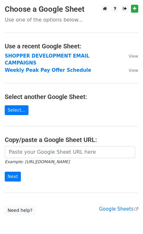 This screenshot has width=143, height=234. I want to click on h3: Choose a Google Sheet, so click(71, 9).